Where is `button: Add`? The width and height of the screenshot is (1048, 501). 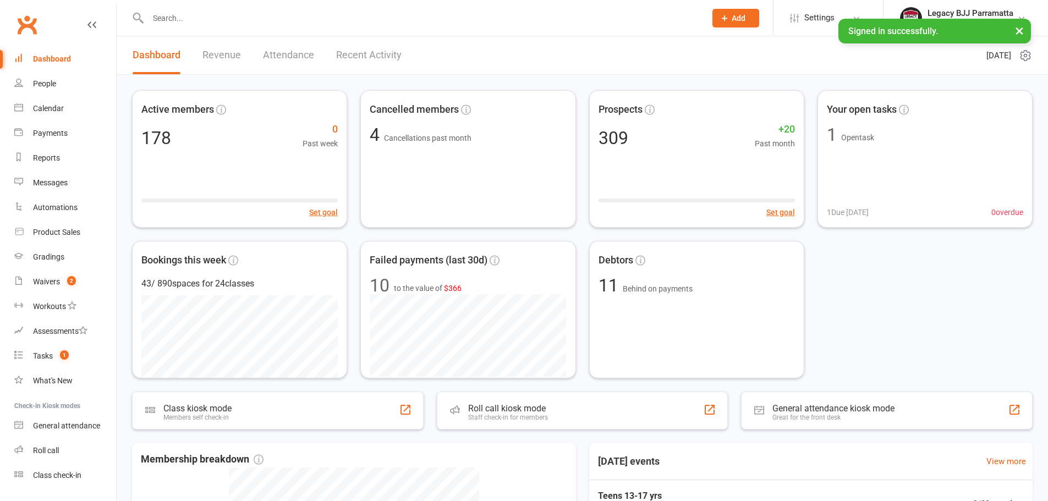
button: Add is located at coordinates (735, 18).